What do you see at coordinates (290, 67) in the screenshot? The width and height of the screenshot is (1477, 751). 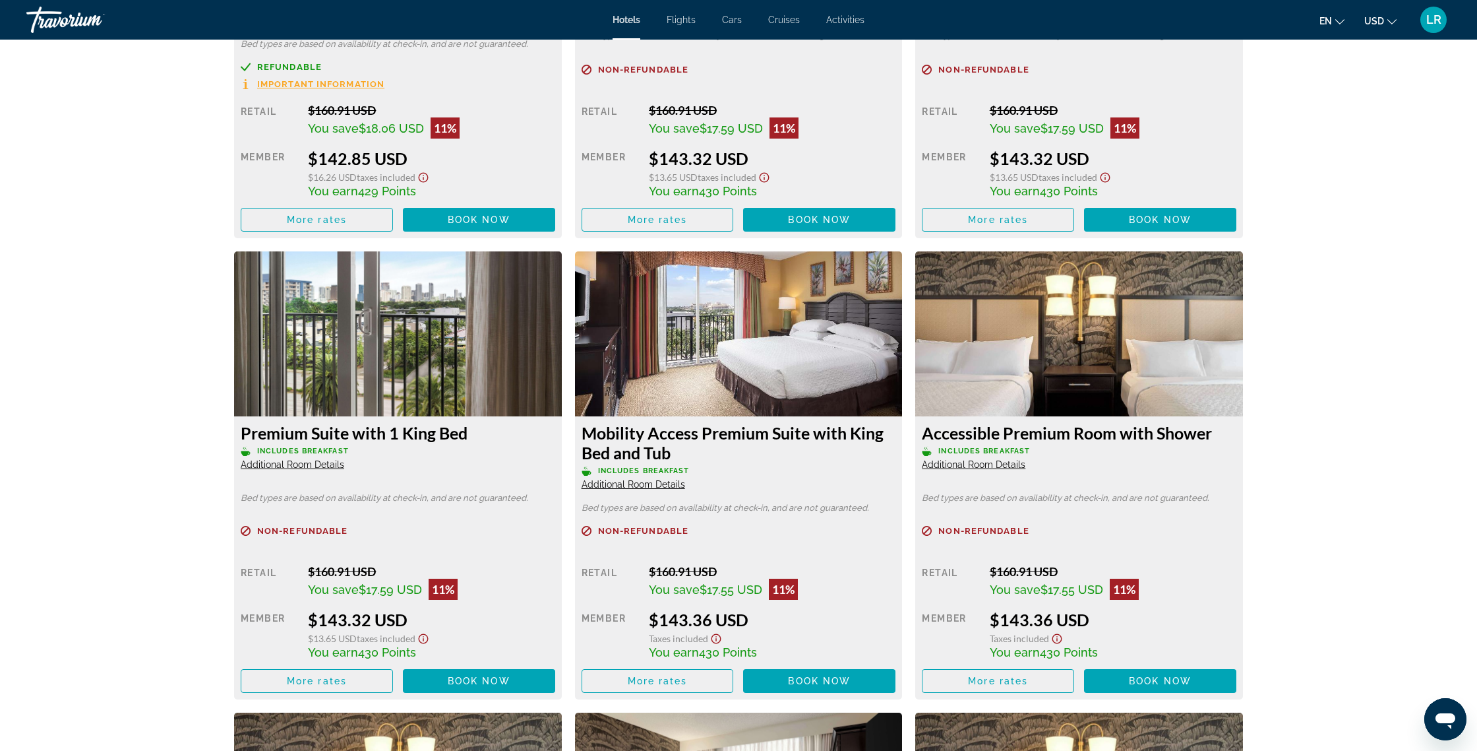 I see `span: Refundable` at bounding box center [290, 67].